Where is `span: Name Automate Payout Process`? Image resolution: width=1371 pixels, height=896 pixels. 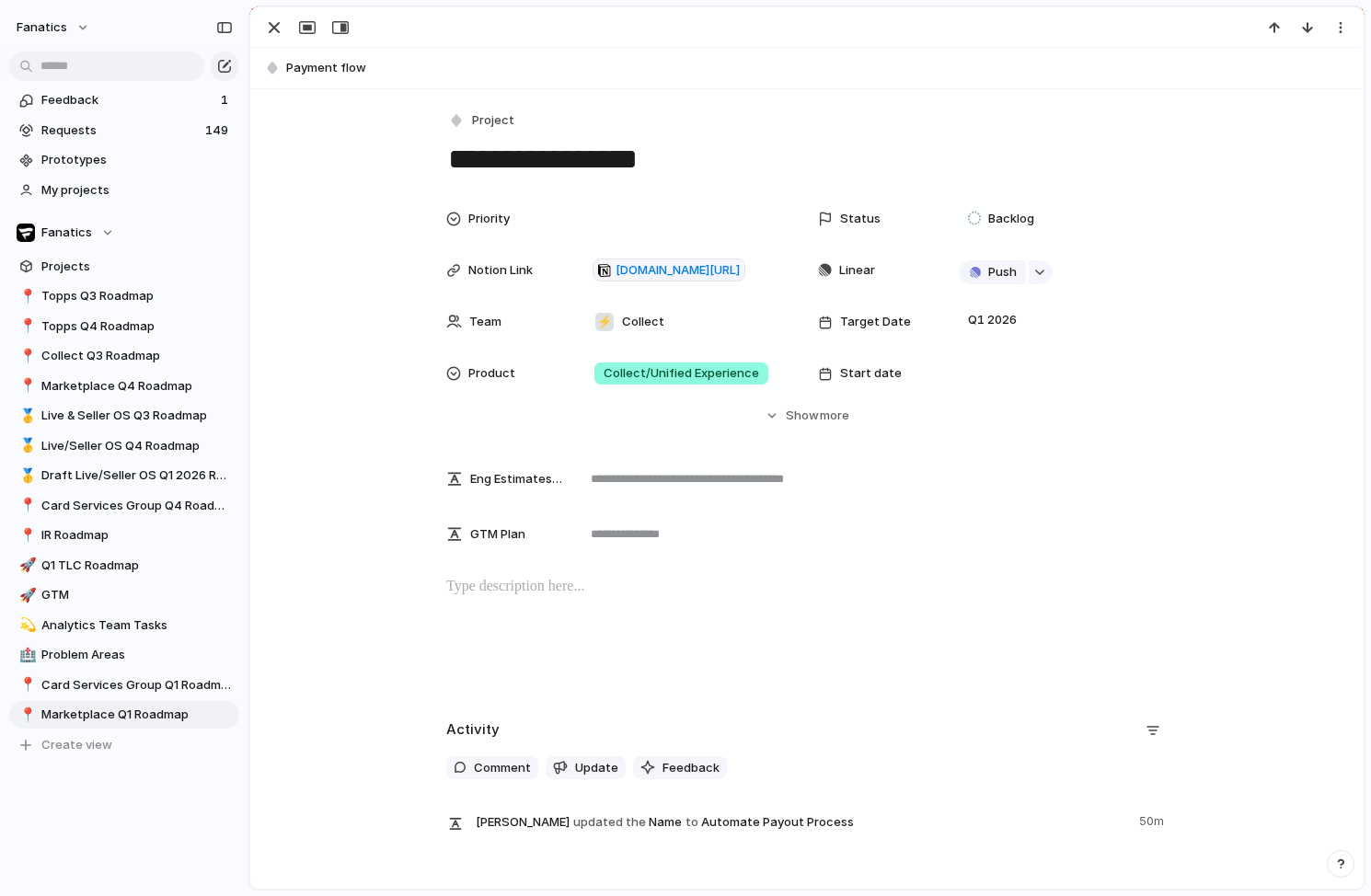
span: Name Automate Payout Process is located at coordinates (802, 821).